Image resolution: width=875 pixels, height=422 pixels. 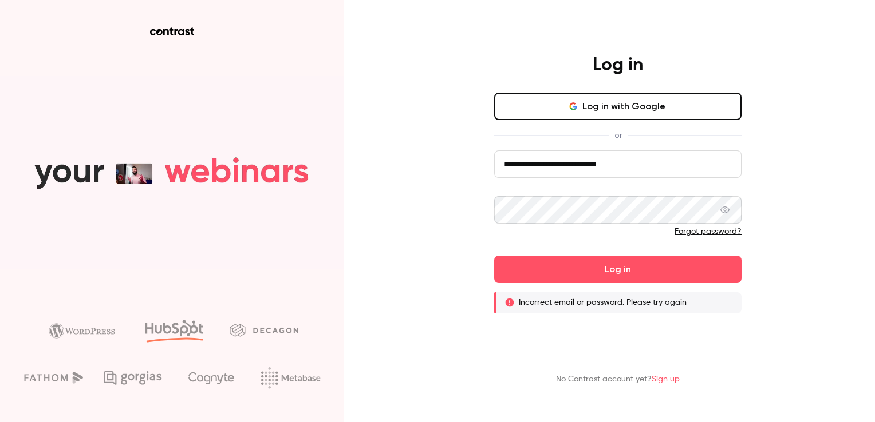 I want to click on img: decagon, so click(x=264, y=330).